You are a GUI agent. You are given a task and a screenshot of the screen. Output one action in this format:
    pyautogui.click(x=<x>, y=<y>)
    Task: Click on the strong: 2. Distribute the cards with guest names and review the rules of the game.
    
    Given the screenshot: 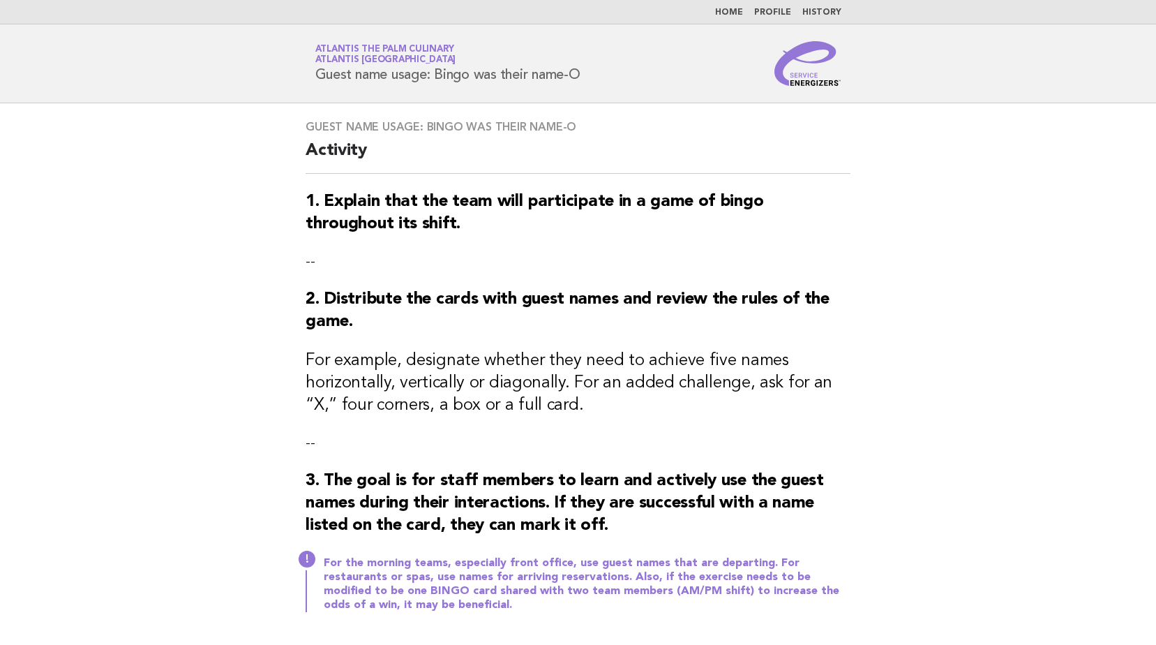 What is the action you would take?
    pyautogui.click(x=567, y=311)
    